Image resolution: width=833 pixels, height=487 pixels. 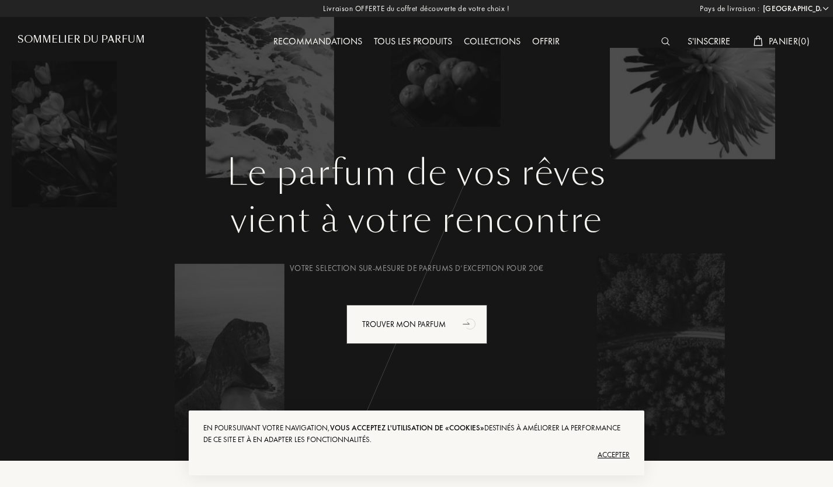 I want to click on a: Trouver mon parfumanimation, so click(x=416, y=324).